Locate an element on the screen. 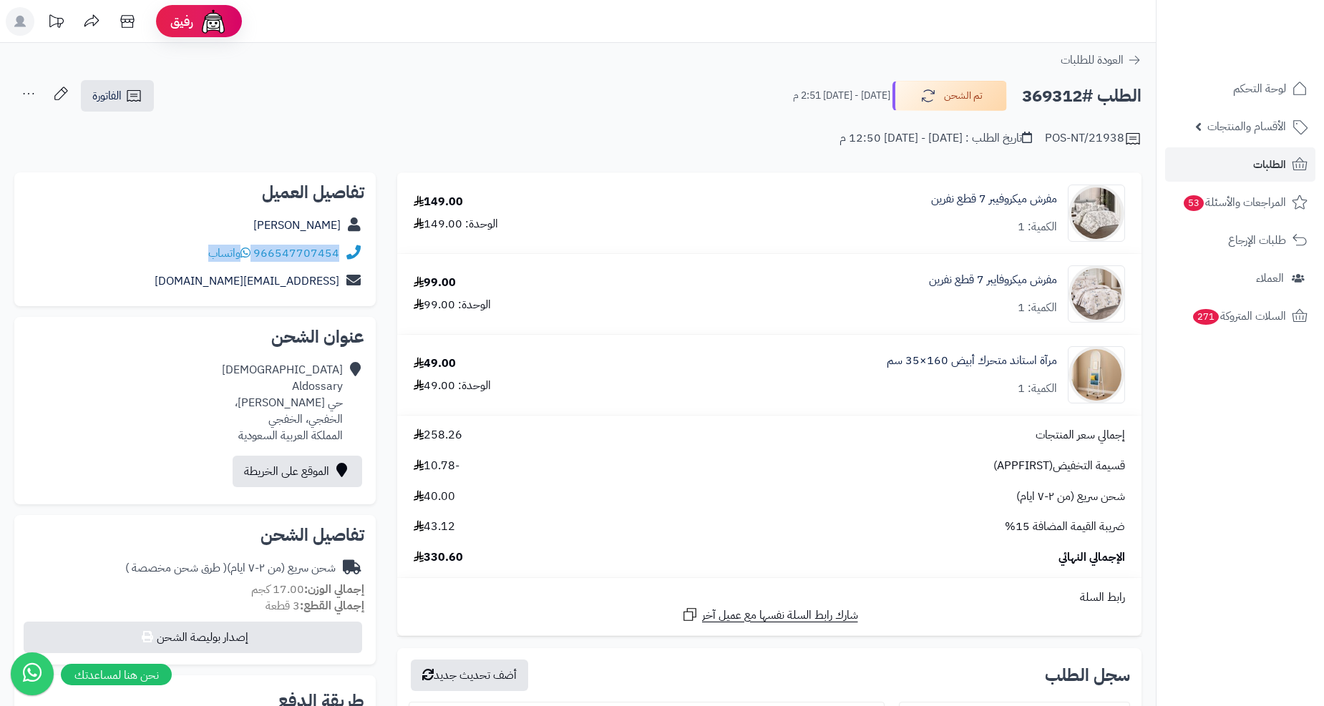 This screenshot has width=1324, height=706. span: لوحة التحكم is located at coordinates (1260, 89).